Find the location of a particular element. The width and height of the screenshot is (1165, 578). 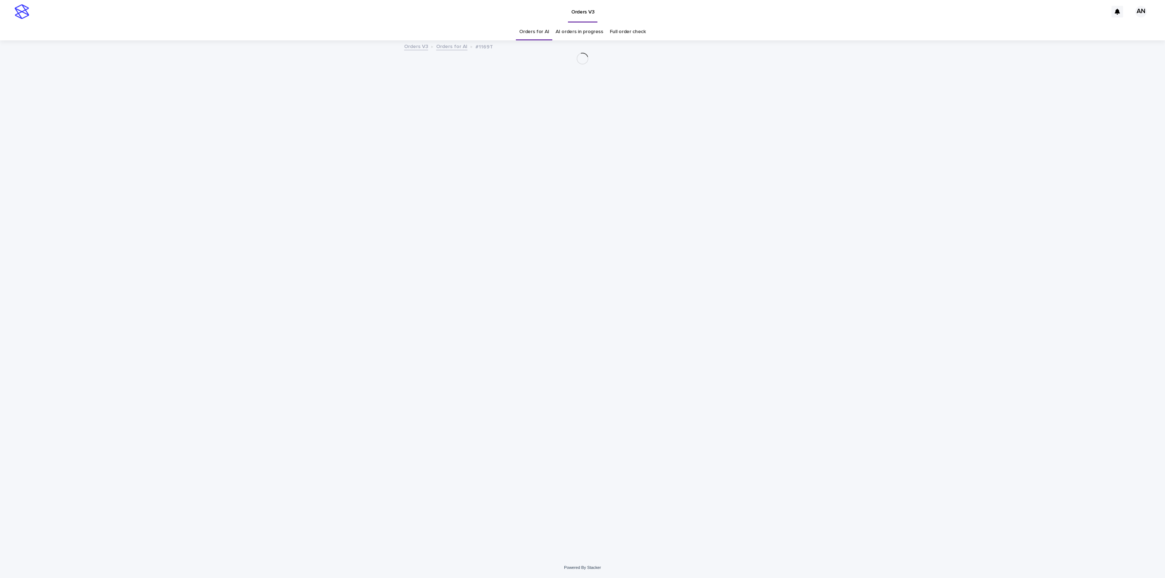

p: #1169T is located at coordinates (484, 46).